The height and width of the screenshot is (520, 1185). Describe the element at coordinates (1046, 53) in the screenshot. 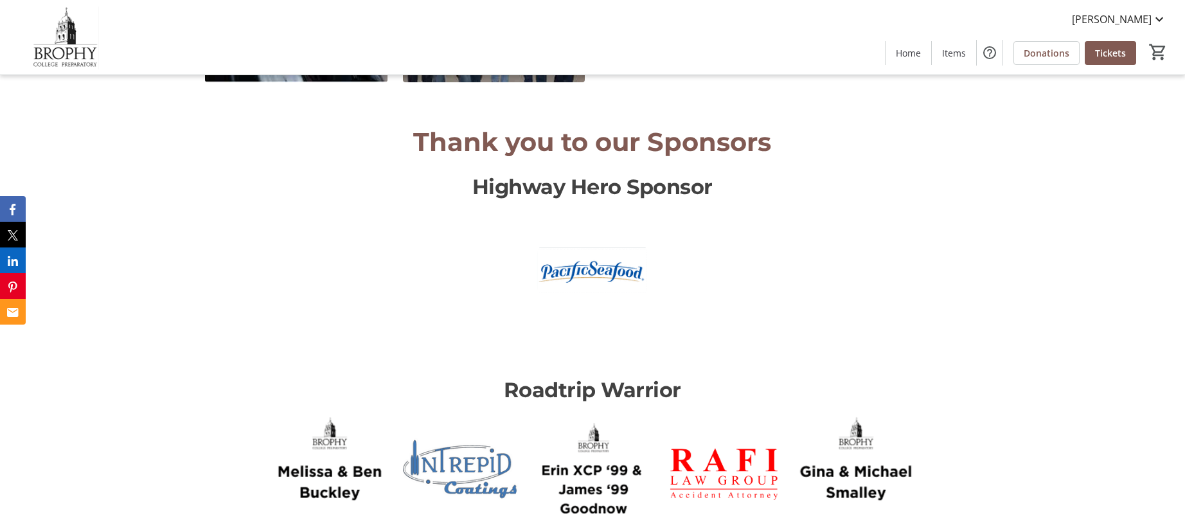

I see `span: Donations` at that location.